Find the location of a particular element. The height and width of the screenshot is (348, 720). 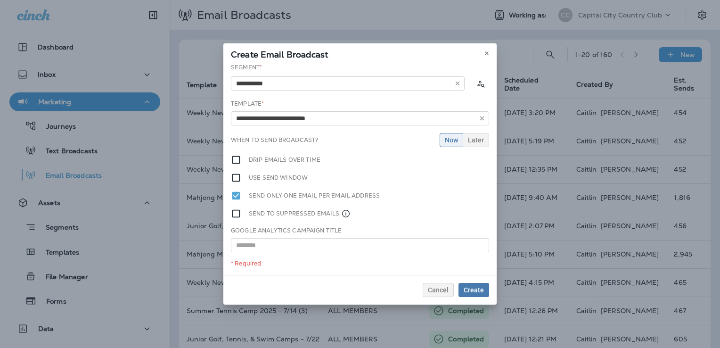

label: Send only one email per email address is located at coordinates (314, 196).